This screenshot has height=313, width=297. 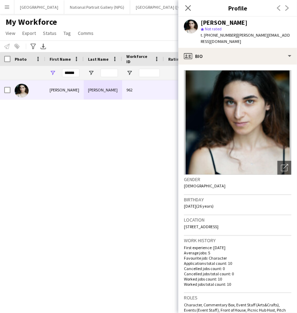 What do you see at coordinates (237, 268) in the screenshot?
I see `p: Cancelled jobs count: 0` at bounding box center [237, 268].